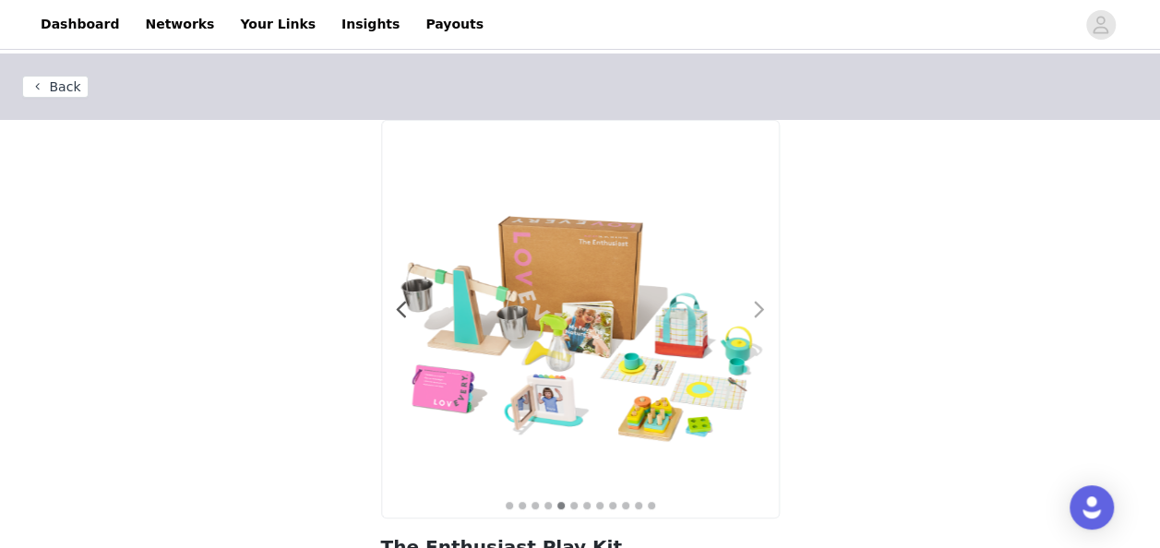 The width and height of the screenshot is (1160, 548). Describe the element at coordinates (79, 24) in the screenshot. I see `a: Dashboard` at that location.